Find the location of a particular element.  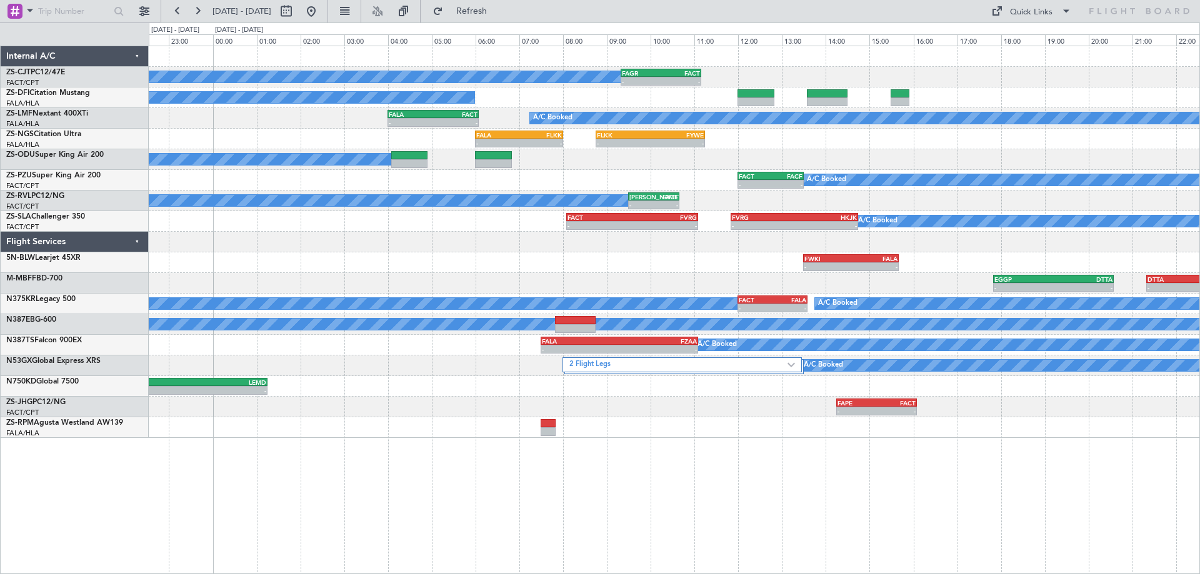

div: 23:00 is located at coordinates (191, 40).